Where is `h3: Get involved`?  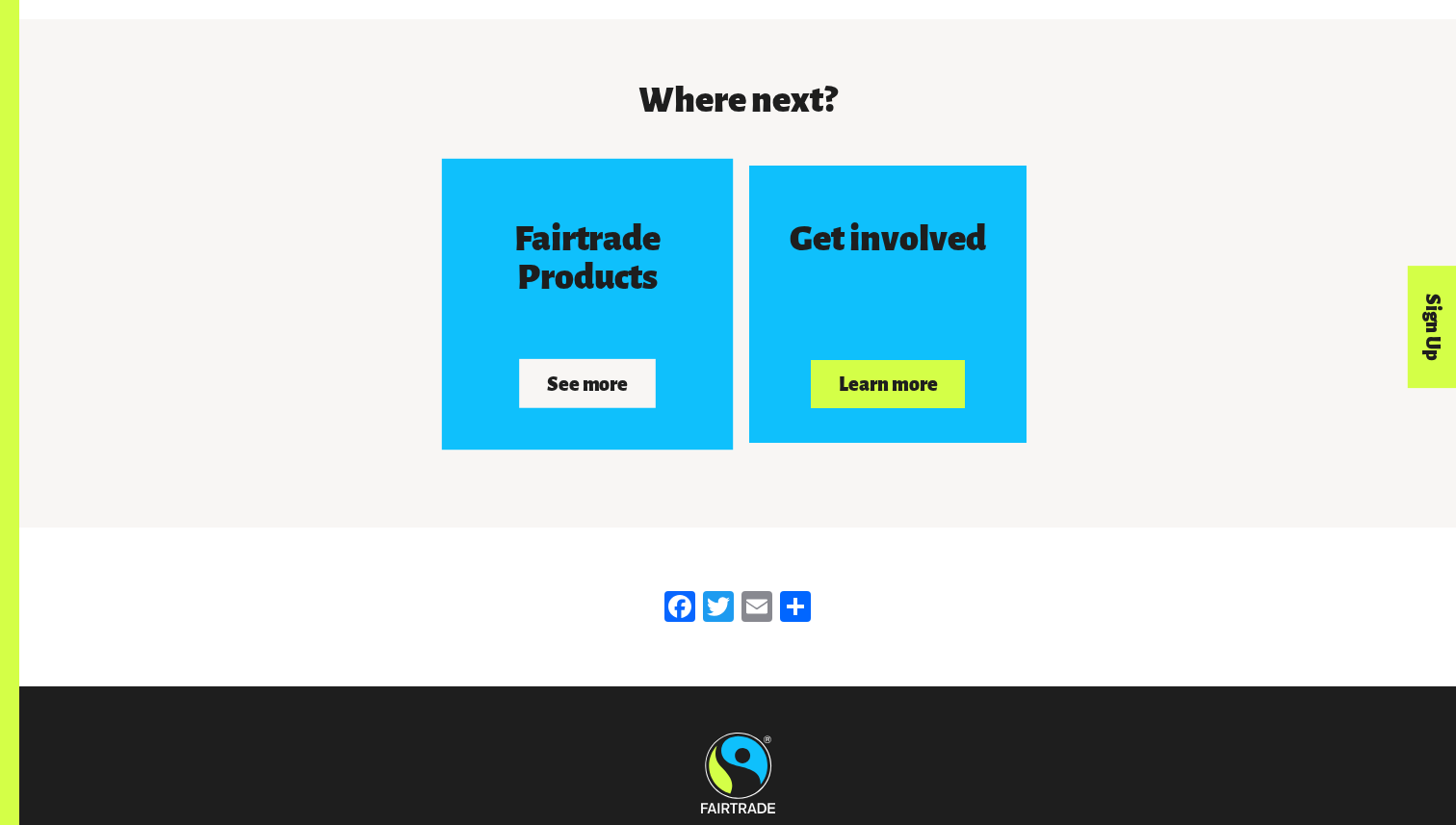
h3: Get involved is located at coordinates (887, 239).